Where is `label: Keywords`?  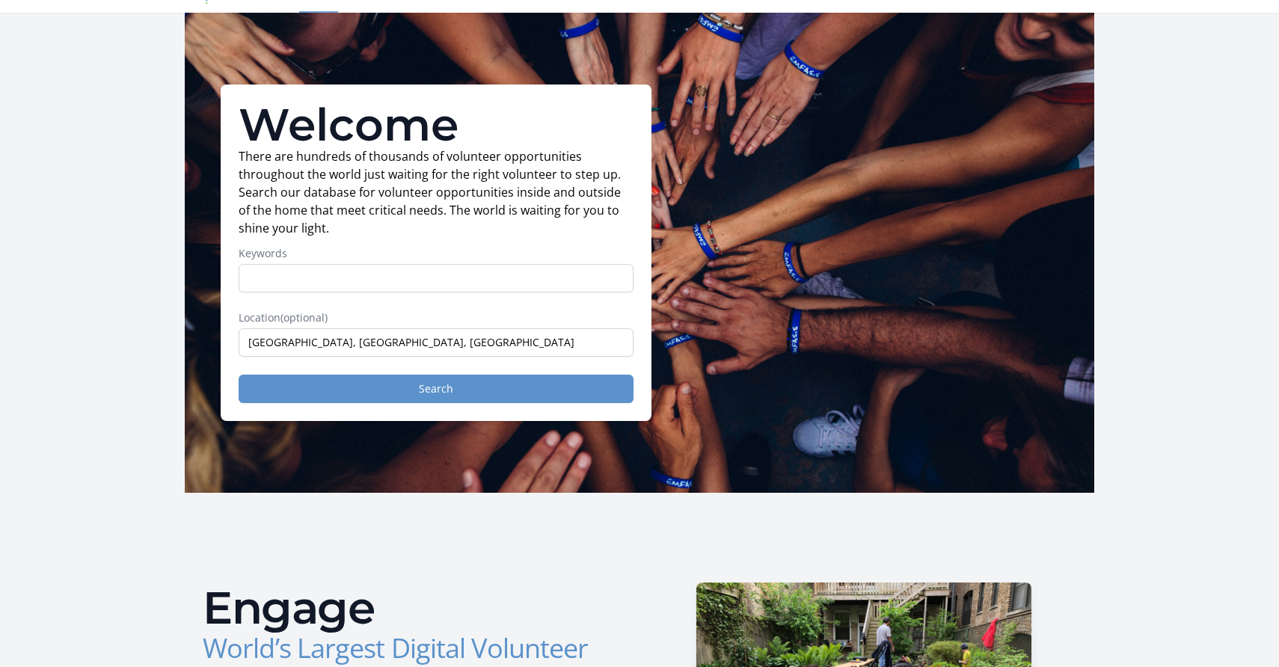
label: Keywords is located at coordinates (436, 254).